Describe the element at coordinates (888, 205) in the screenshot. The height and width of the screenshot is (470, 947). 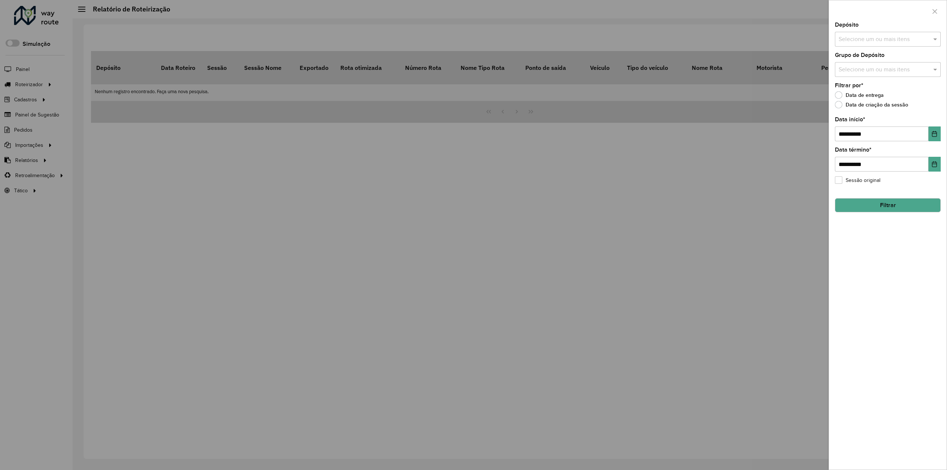
I see `button: Filtrar` at that location.